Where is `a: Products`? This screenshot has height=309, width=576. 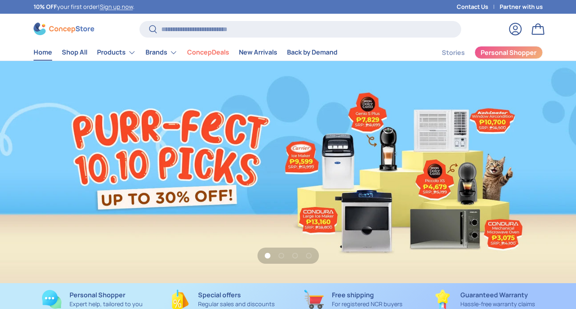 a: Products is located at coordinates (116, 53).